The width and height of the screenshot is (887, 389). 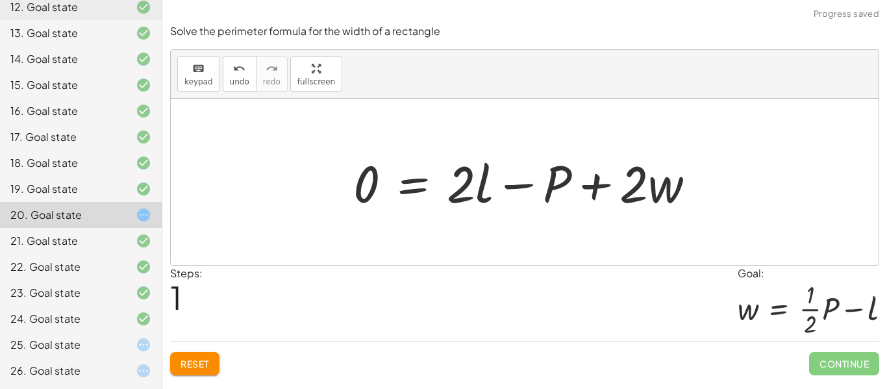 I want to click on div: 20. Goal state, so click(x=62, y=215).